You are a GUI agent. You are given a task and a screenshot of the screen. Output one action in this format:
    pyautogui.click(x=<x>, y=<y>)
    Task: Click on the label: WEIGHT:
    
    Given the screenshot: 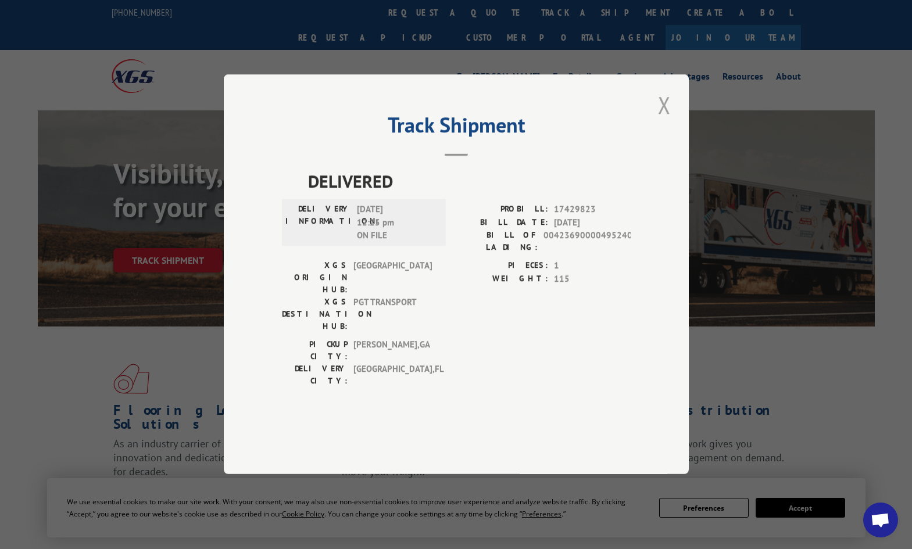 What is the action you would take?
    pyautogui.click(x=502, y=279)
    